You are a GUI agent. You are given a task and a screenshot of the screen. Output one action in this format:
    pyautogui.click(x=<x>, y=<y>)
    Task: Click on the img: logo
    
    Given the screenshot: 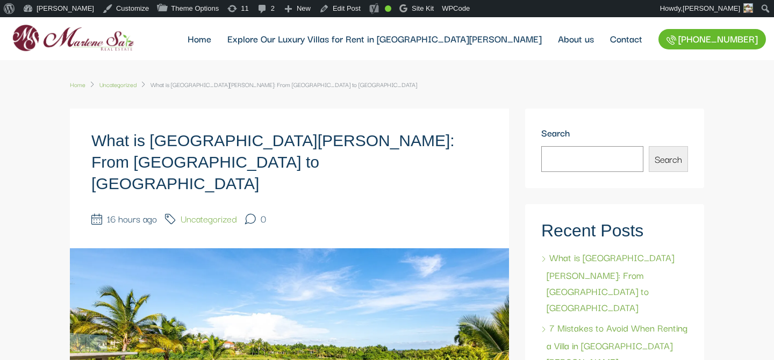 What is the action you would take?
    pyautogui.click(x=73, y=38)
    